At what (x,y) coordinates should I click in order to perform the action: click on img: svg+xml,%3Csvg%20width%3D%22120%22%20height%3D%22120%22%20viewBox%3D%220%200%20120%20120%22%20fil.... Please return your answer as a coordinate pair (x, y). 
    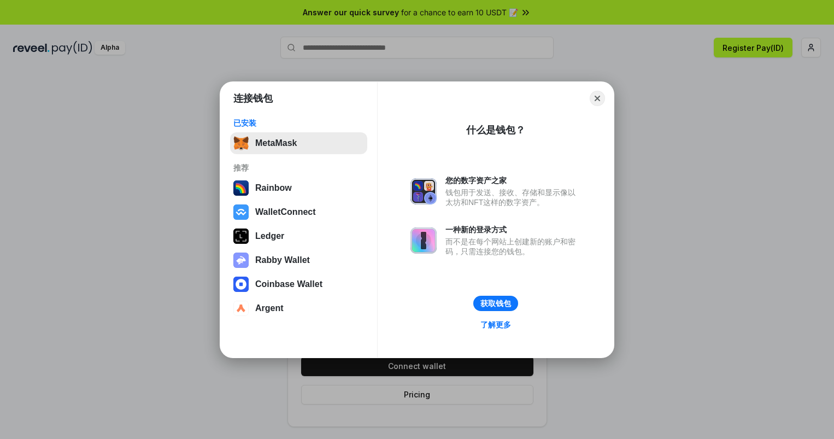
    Looking at the image, I should click on (241, 188).